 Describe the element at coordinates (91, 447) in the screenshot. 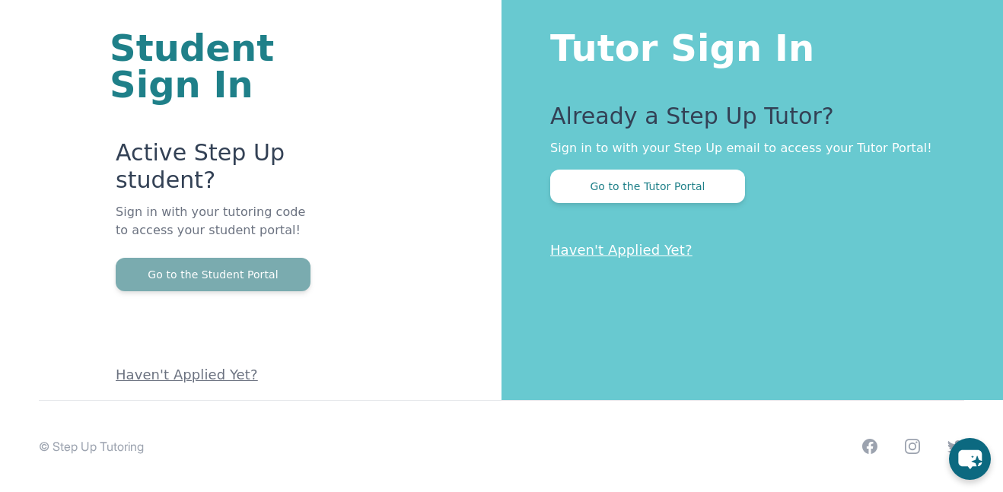

I see `p: © Step Up Tutoring` at that location.